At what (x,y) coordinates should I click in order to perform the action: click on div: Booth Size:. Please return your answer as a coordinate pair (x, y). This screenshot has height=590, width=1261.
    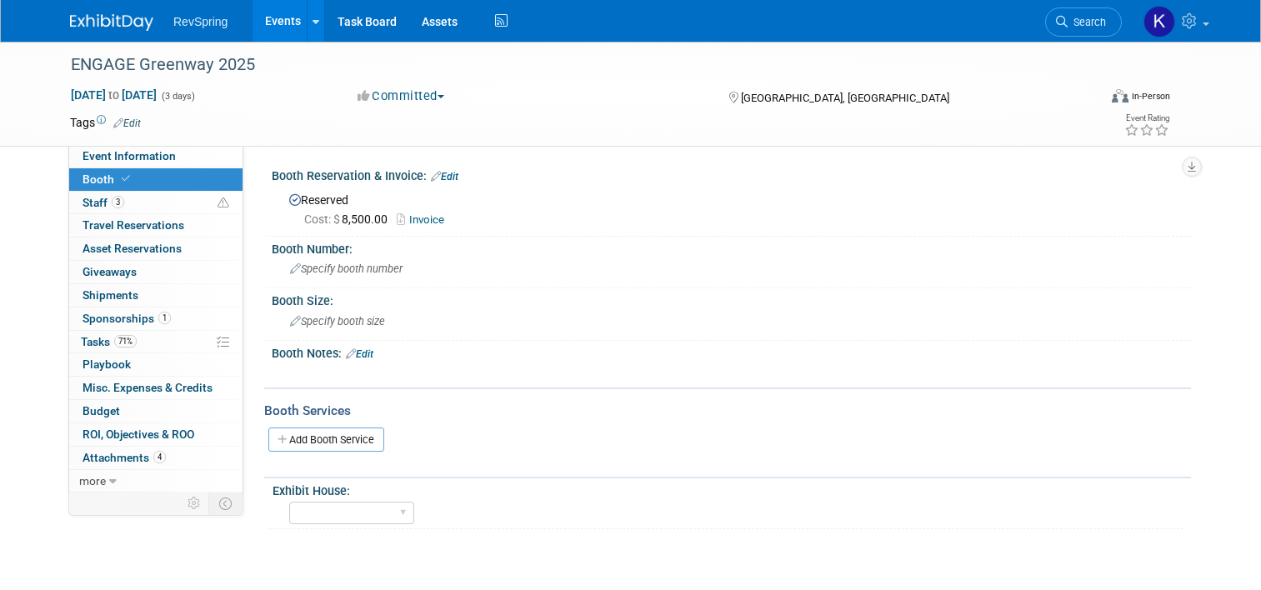
    Looking at the image, I should click on (731, 298).